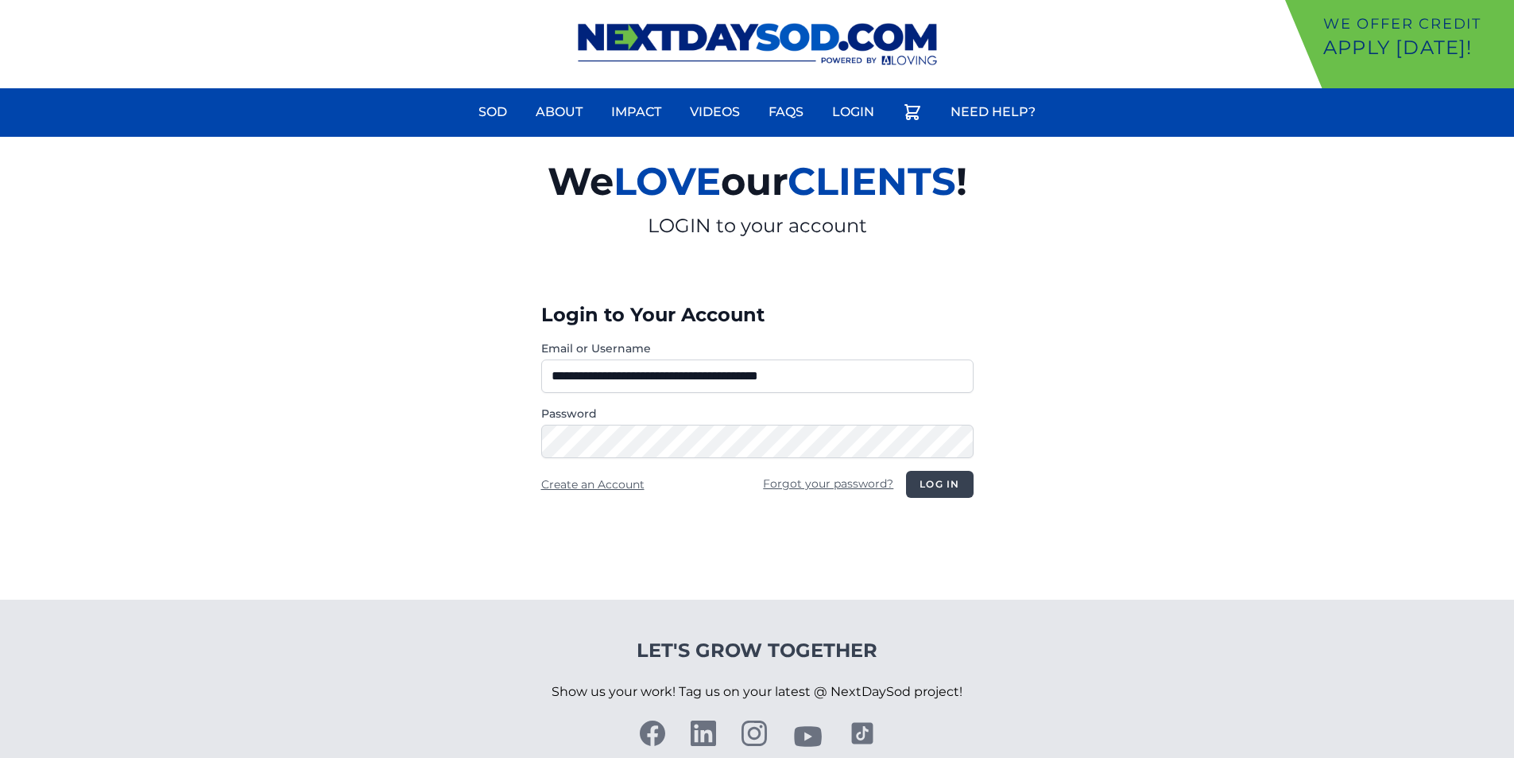 The height and width of the screenshot is (758, 1514). I want to click on a: Impact, so click(636, 112).